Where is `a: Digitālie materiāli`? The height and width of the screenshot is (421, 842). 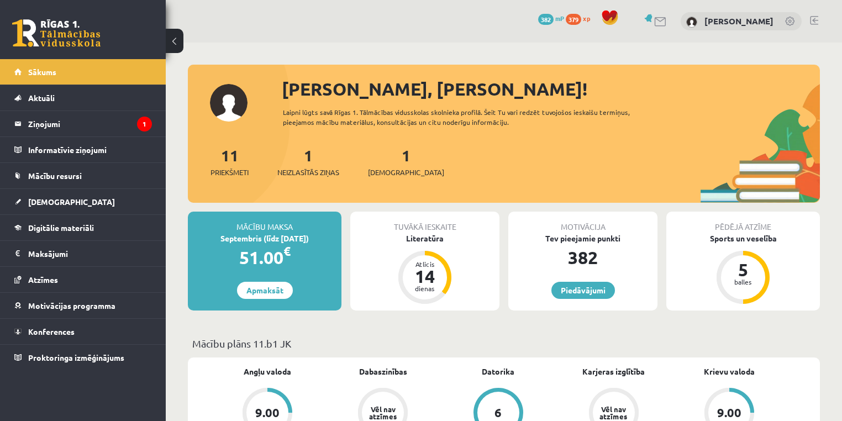
a: Digitālie materiāli is located at coordinates (83, 228).